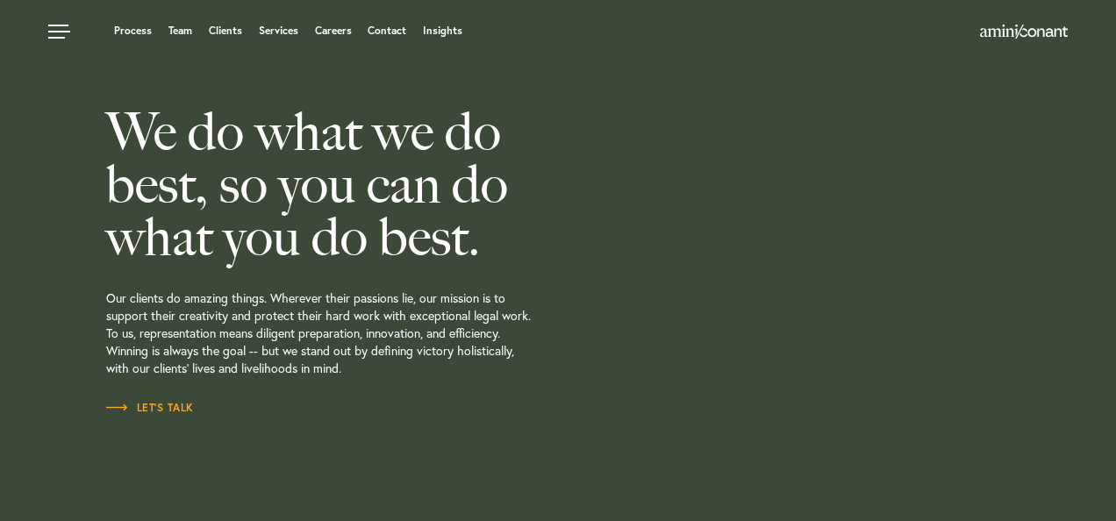 The width and height of the screenshot is (1116, 521). What do you see at coordinates (150, 408) in the screenshot?
I see `span: Let’s Talk` at bounding box center [150, 408].